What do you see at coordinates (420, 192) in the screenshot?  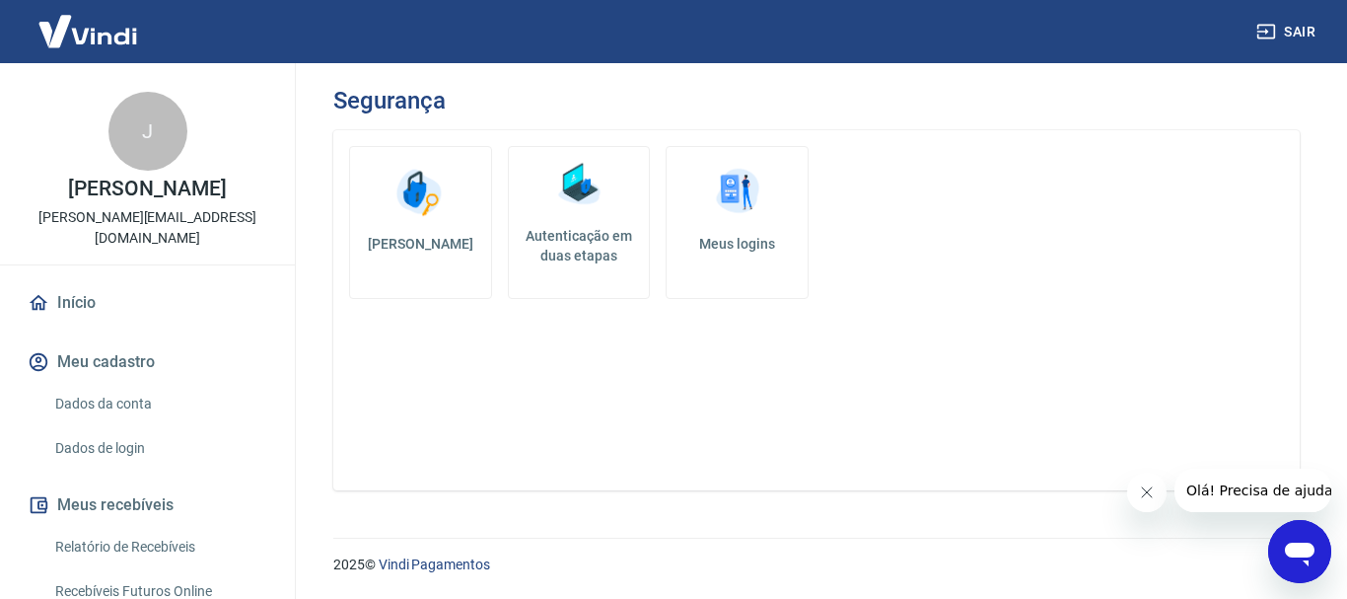 I see `img: Alterar senha` at bounding box center [420, 192].